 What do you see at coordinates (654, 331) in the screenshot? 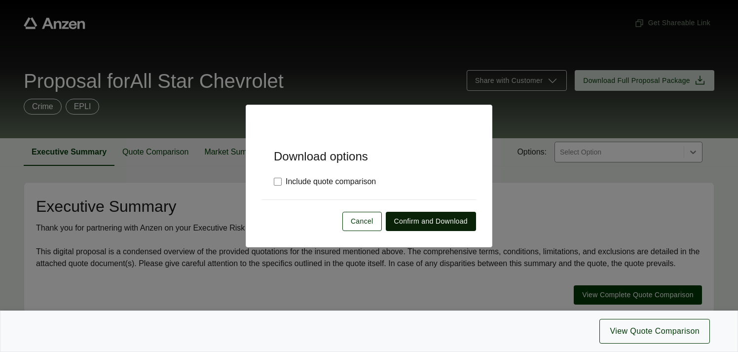
I see `button: View Quote Comparison` at bounding box center [654, 331].